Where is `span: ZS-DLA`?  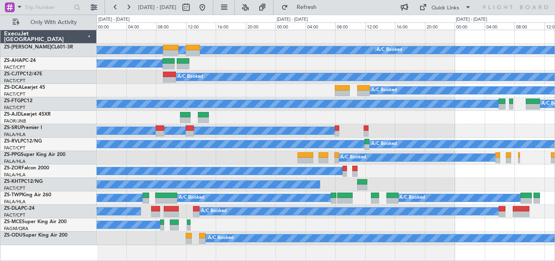 span: ZS-DLA is located at coordinates (13, 208).